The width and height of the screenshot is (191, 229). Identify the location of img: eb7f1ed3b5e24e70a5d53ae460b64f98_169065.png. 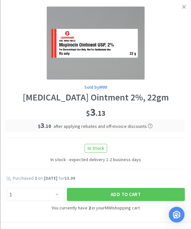
(95, 43).